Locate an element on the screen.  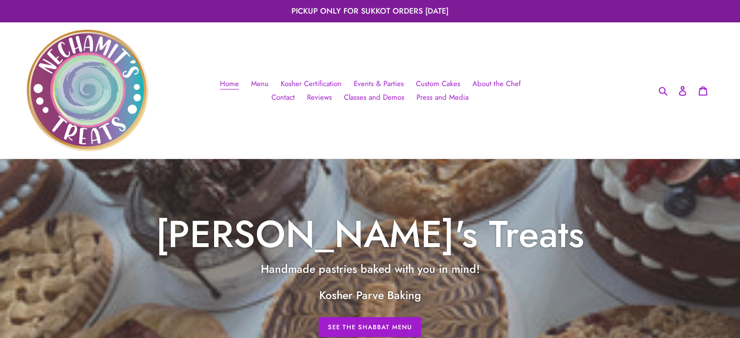
span: Kosher Certification is located at coordinates (311, 84).